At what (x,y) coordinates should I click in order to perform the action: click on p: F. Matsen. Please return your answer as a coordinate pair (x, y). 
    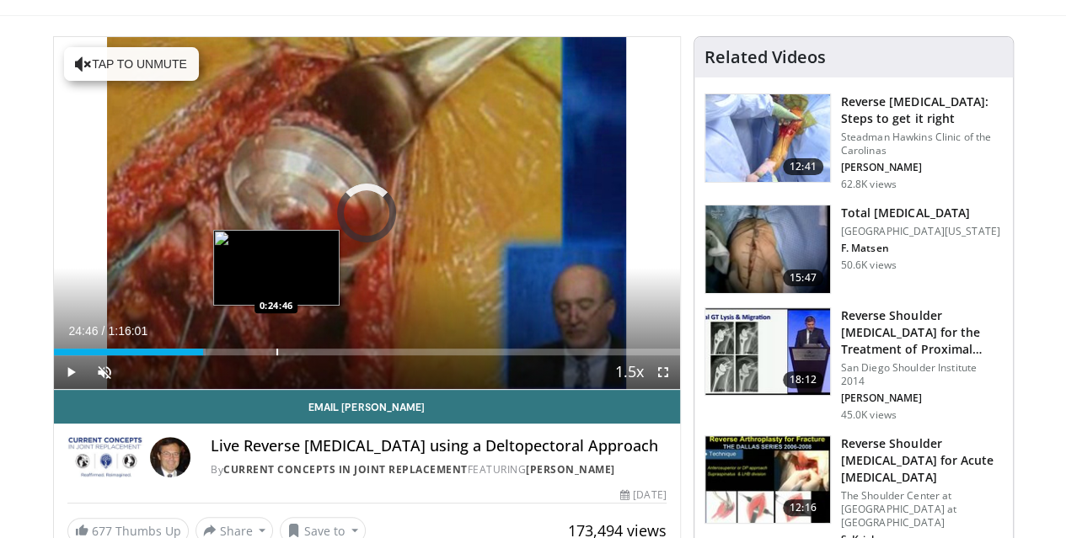
    Looking at the image, I should click on (920, 249).